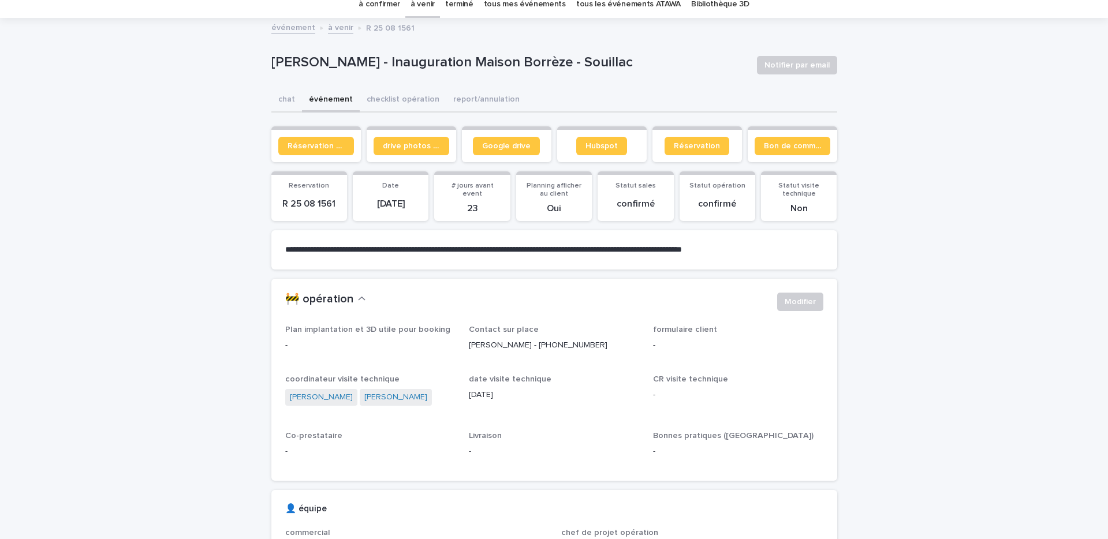  I want to click on span: formulaire client, so click(685, 330).